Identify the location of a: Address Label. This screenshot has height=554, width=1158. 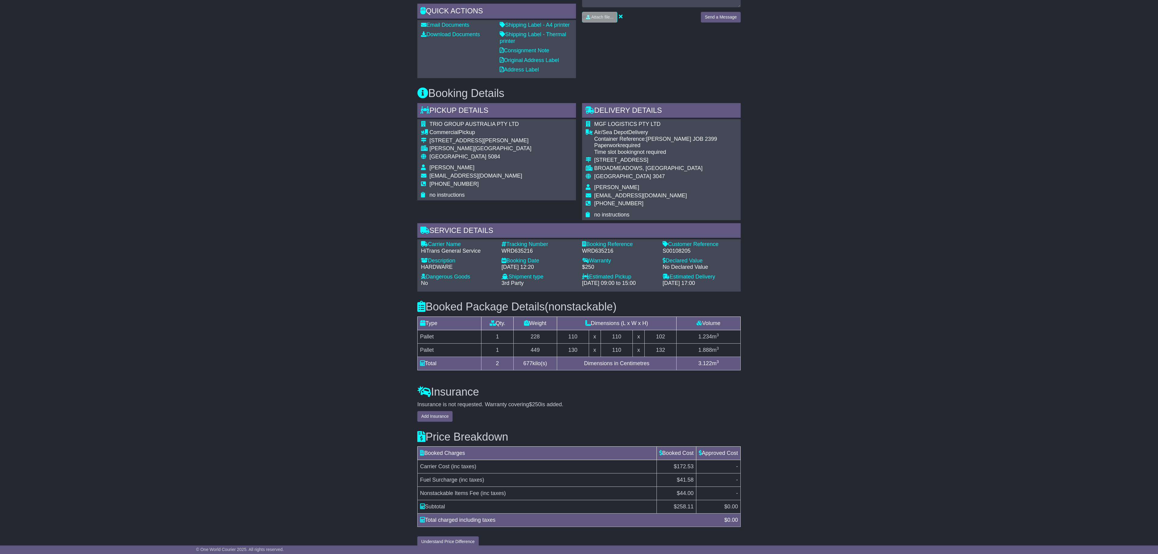
(519, 70).